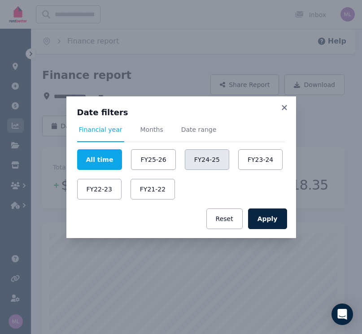  I want to click on button: FY21-22, so click(153, 189).